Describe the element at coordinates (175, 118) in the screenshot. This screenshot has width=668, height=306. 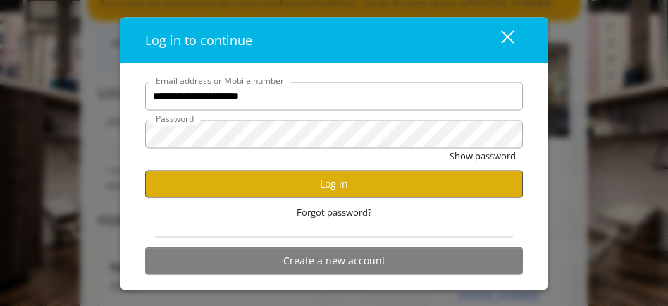
I see `label: Password` at that location.